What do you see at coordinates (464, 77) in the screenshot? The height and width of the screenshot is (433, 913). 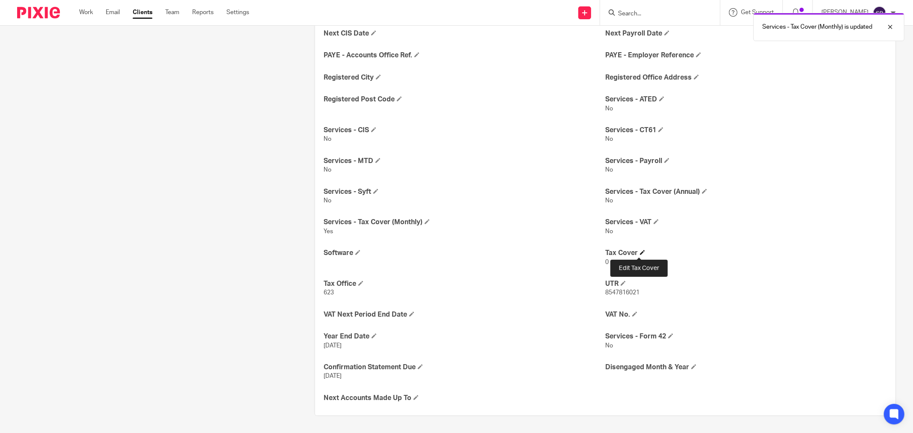 I see `h4: Registered City` at bounding box center [464, 77].